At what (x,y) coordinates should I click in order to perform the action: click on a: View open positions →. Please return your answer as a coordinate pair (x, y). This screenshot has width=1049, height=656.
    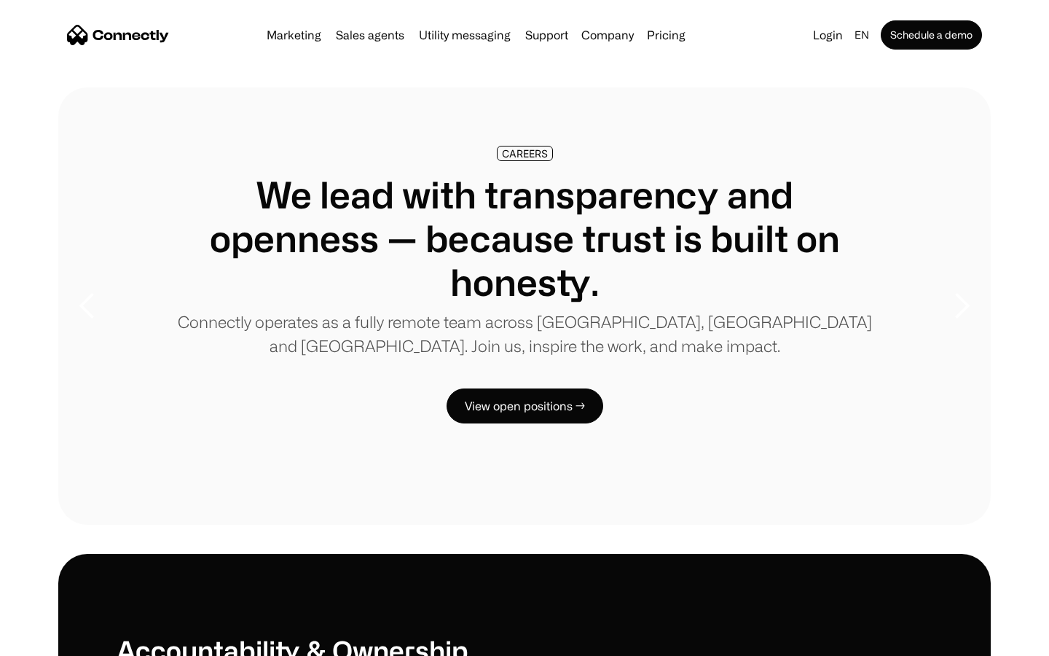
    Looking at the image, I should click on (524, 406).